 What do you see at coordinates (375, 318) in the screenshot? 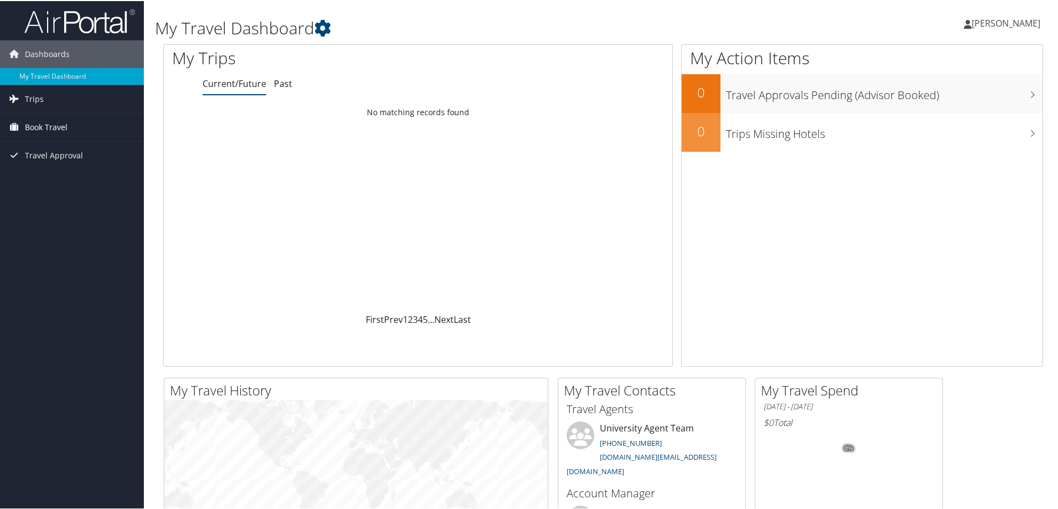
I see `a: First` at bounding box center [375, 318].